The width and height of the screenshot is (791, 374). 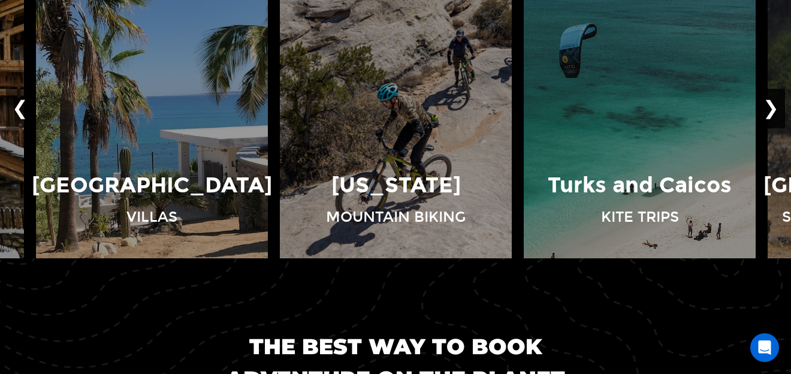 What do you see at coordinates (396, 217) in the screenshot?
I see `p: Mountain Biking` at bounding box center [396, 217].